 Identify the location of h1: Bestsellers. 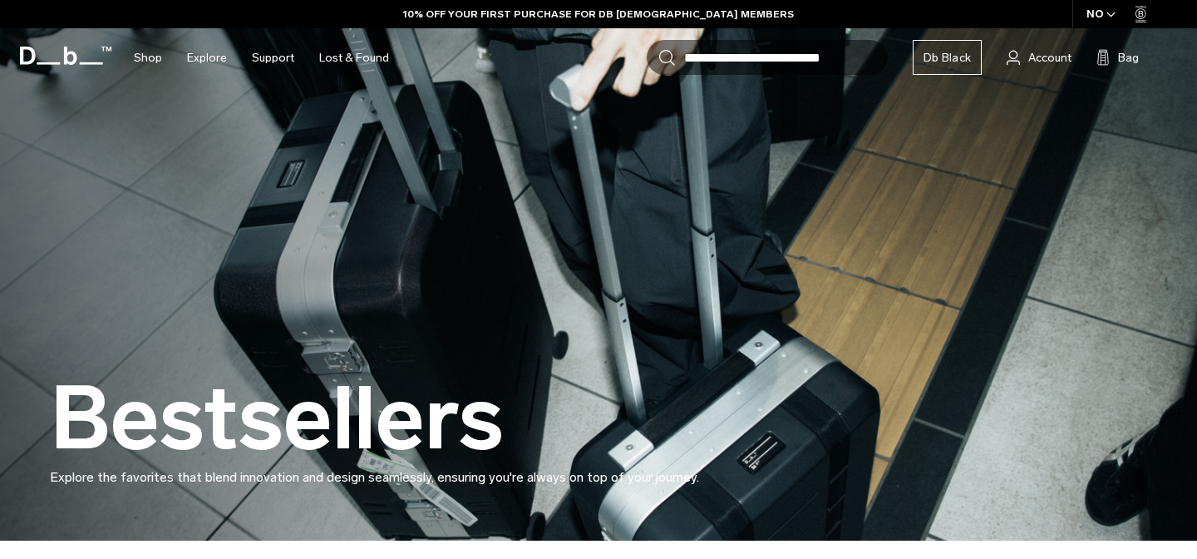
(277, 419).